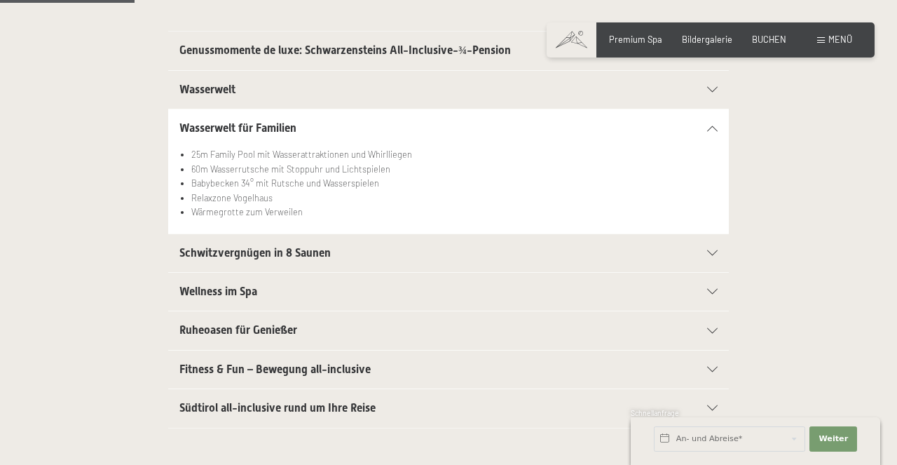 This screenshot has height=465, width=897. What do you see at coordinates (454, 212) in the screenshot?
I see `li: Wärmegrotte zum Verweilen` at bounding box center [454, 212].